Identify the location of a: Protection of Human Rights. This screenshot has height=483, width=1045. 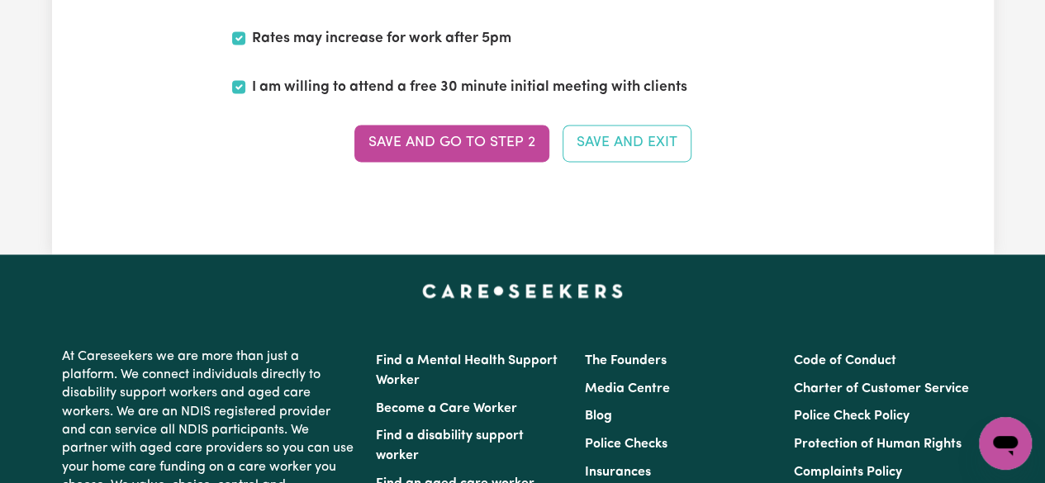
(877, 444).